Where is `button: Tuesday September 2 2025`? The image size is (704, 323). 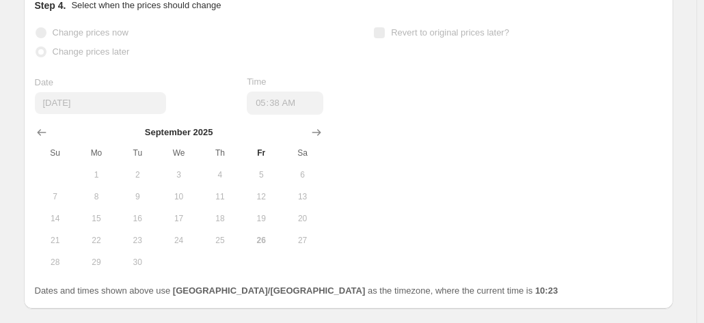
button: Tuesday September 2 2025 is located at coordinates (137, 175).